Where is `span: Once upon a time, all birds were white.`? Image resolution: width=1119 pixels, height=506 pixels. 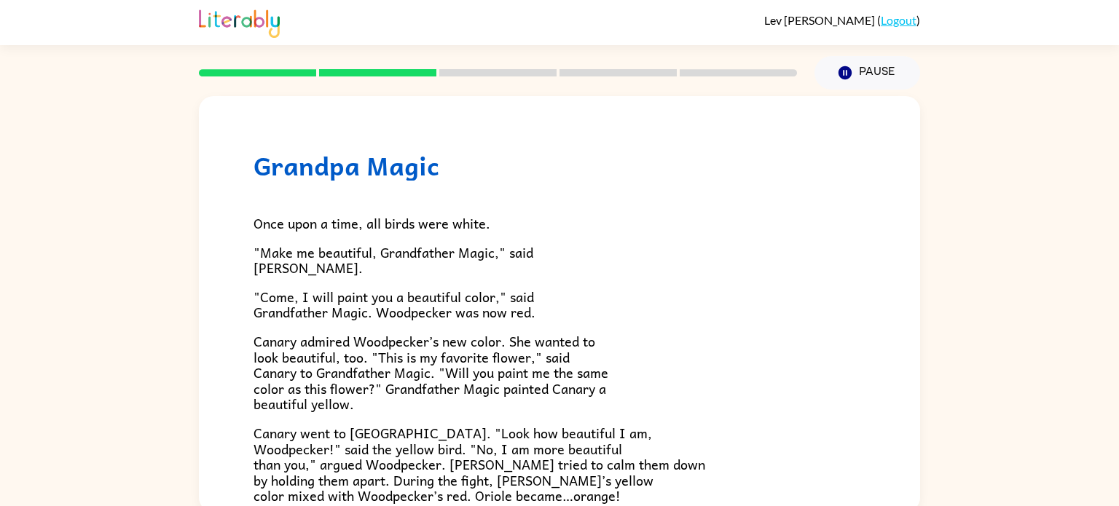 span: Once upon a time, all birds were white. is located at coordinates (371, 223).